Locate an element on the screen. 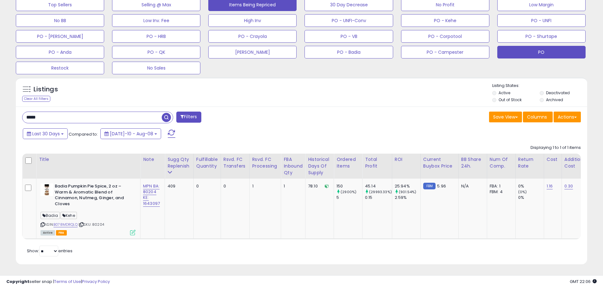  button: High Inv is located at coordinates (252, 21).